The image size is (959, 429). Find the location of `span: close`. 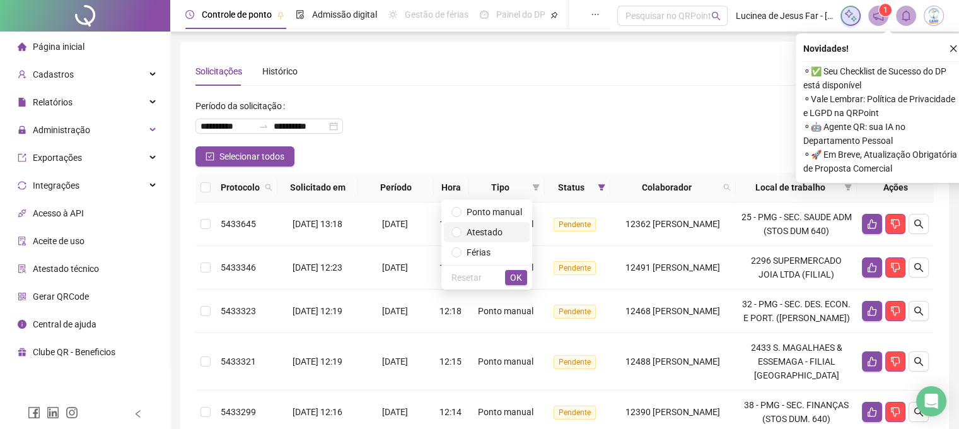

span: close is located at coordinates (953, 49).